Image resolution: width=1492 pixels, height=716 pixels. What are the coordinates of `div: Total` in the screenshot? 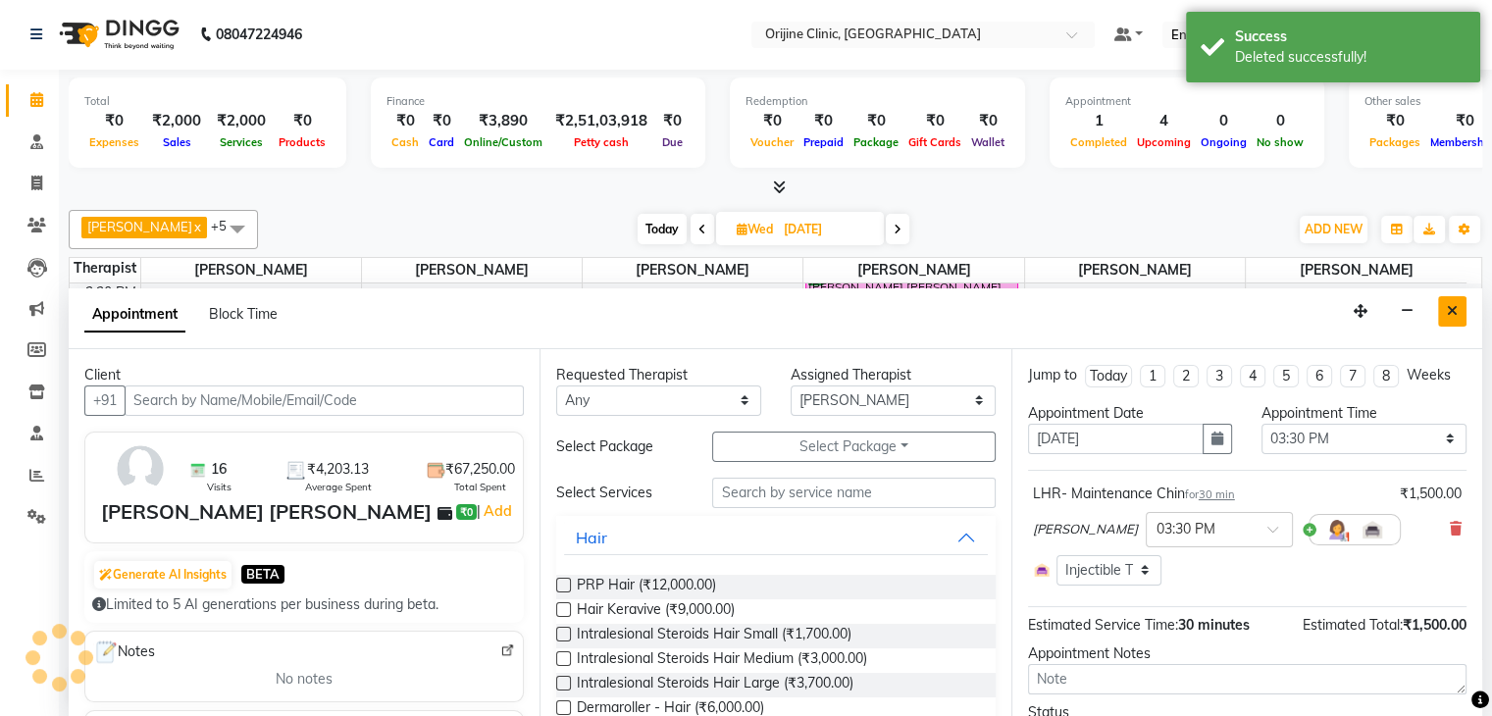 It's located at (207, 101).